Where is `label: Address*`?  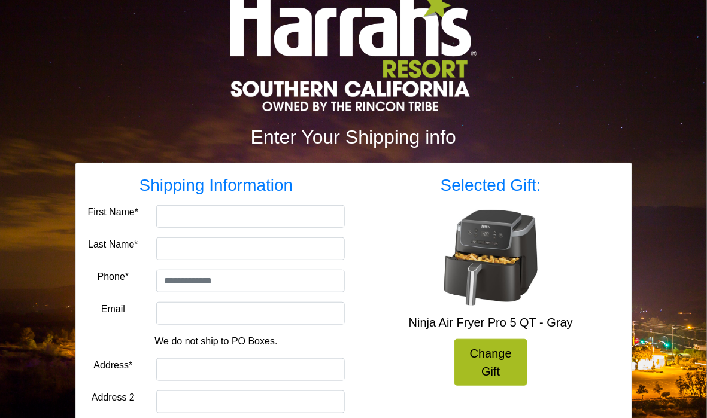 label: Address* is located at coordinates (113, 366).